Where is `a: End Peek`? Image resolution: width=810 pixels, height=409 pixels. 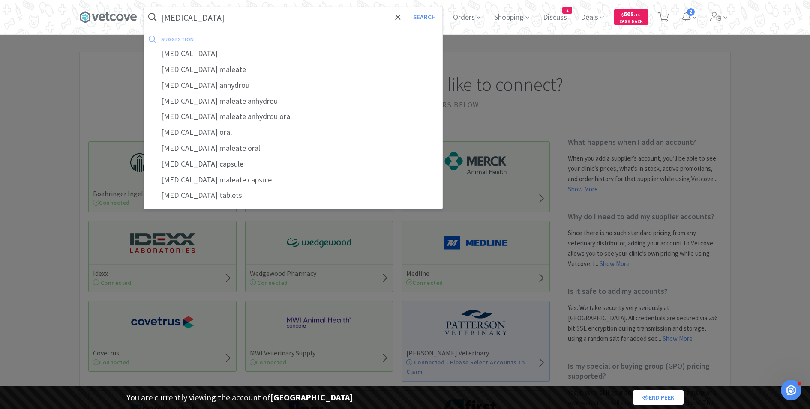 a: End Peek is located at coordinates (658, 398).